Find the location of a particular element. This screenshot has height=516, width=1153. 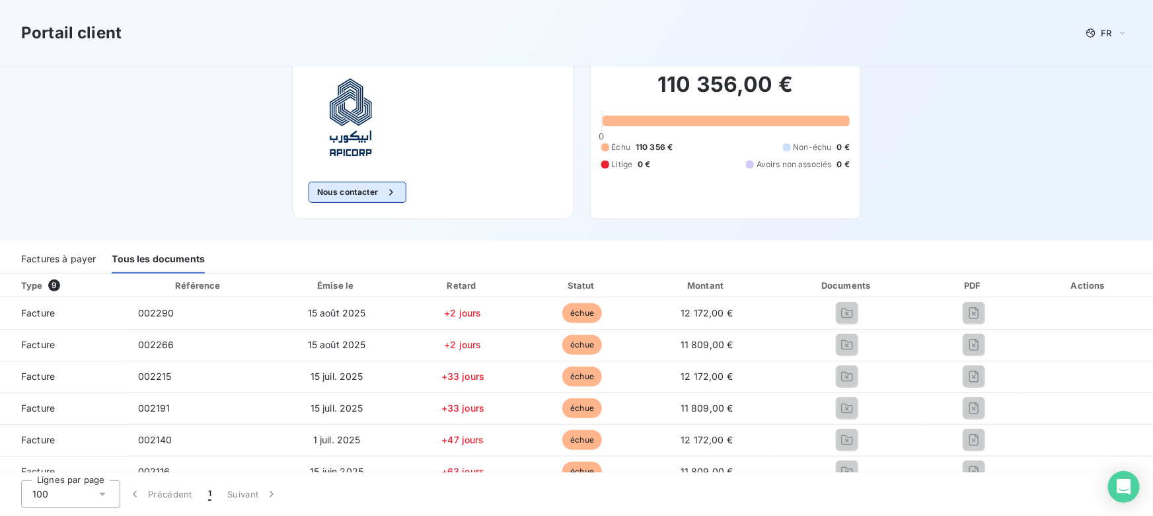

h2: 110 356,00 € is located at coordinates (725, 91).